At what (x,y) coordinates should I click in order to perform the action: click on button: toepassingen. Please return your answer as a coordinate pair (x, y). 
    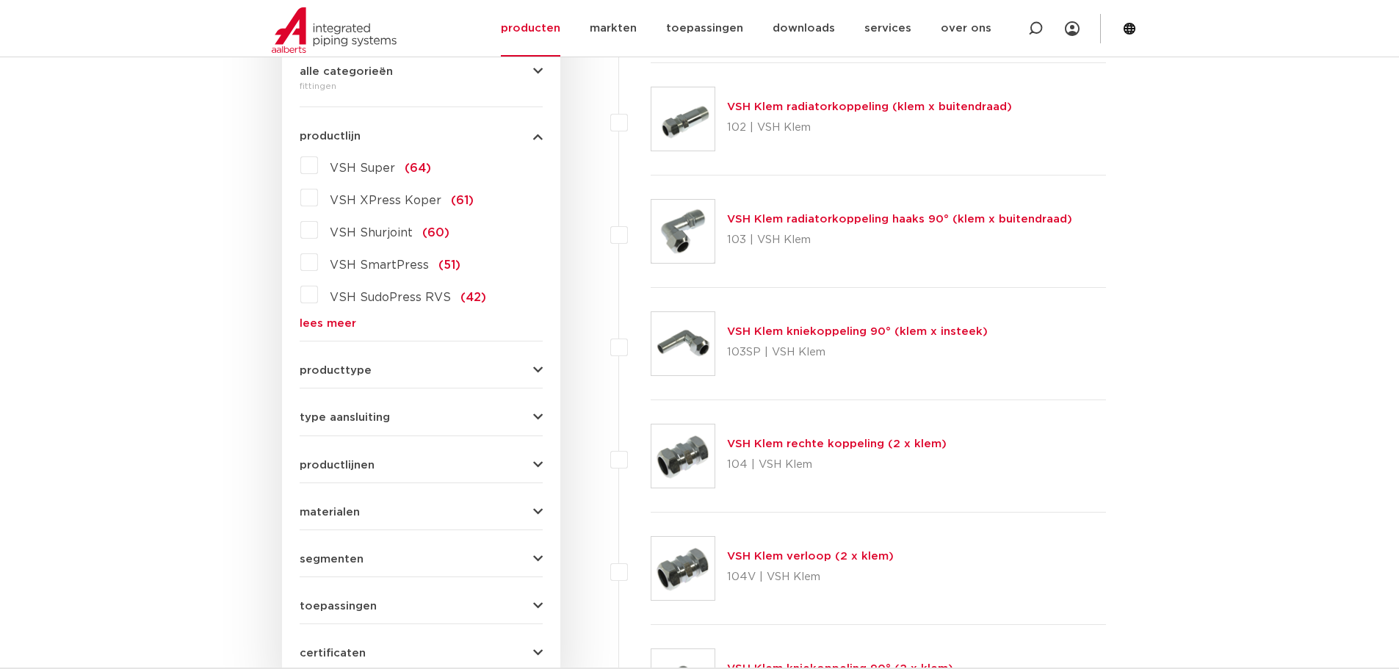
    Looking at the image, I should click on (421, 606).